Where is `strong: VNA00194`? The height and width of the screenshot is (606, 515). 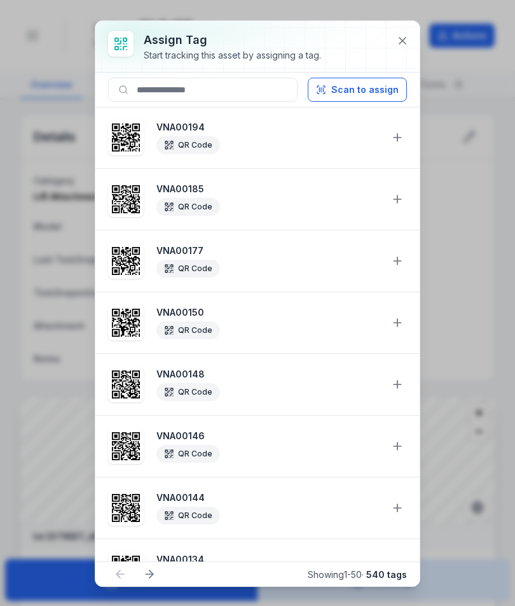
strong: VNA00194 is located at coordinates (269, 127).